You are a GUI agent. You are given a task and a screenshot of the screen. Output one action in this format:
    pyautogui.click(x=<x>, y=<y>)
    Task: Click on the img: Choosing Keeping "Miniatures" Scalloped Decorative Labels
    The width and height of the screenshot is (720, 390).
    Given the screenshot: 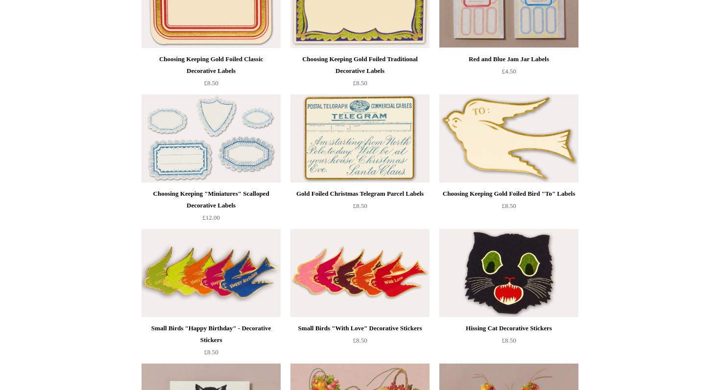 What is the action you would take?
    pyautogui.click(x=211, y=139)
    